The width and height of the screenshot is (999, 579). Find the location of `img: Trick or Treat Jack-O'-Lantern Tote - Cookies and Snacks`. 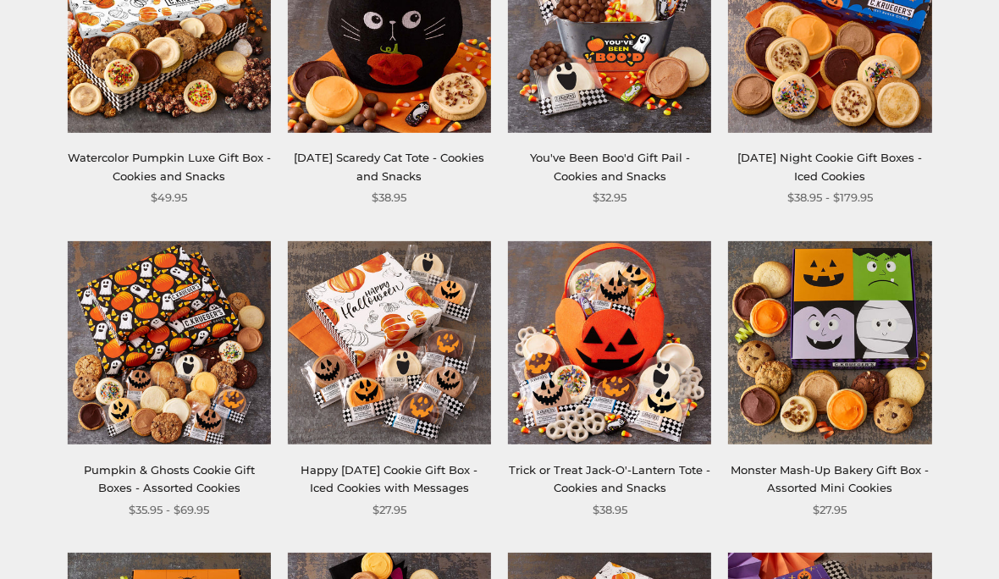

img: Trick or Treat Jack-O'-Lantern Tote - Cookies and Snacks is located at coordinates (609, 343).